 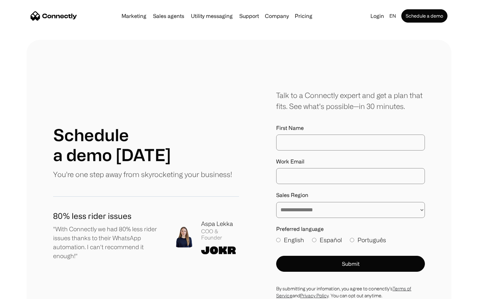 I want to click on ul: Language list, so click(x=27, y=292).